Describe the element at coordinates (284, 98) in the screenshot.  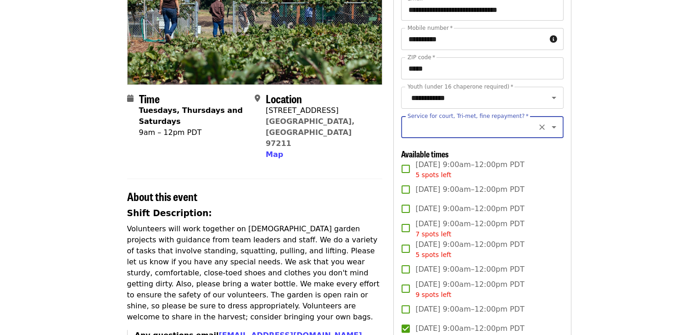
I see `span: Location` at that location.